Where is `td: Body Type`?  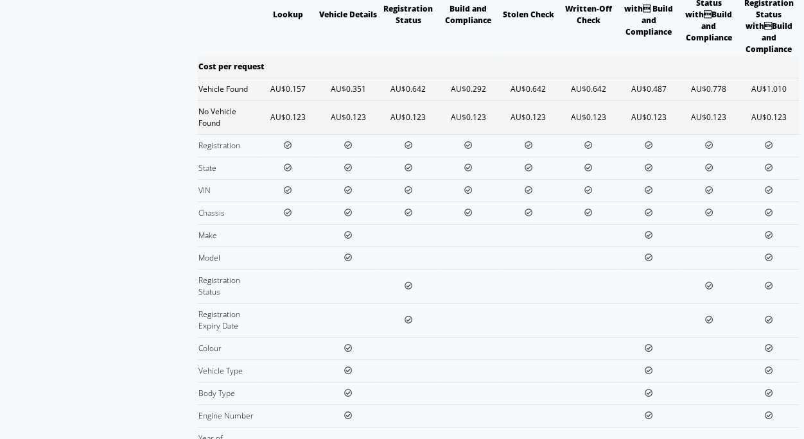 td: Body Type is located at coordinates (228, 393).